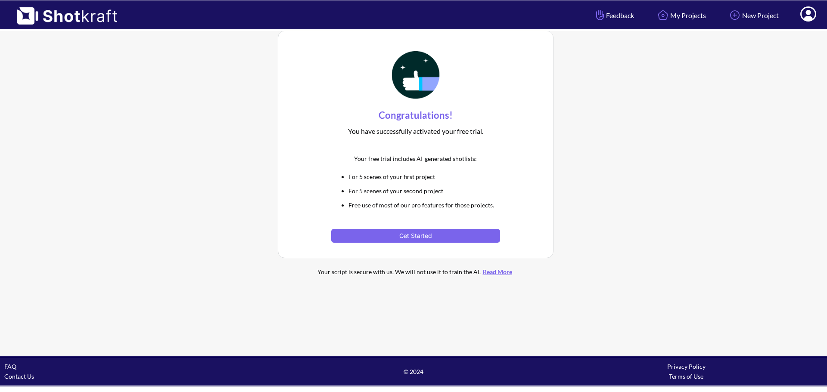 The image size is (827, 392). Describe the element at coordinates (415, 236) in the screenshot. I see `button: Get Started` at that location.